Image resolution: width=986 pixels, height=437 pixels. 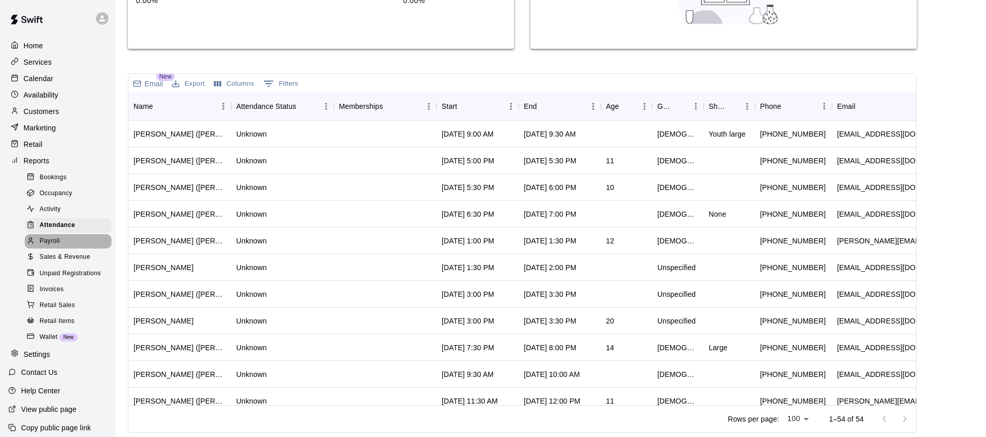 What do you see at coordinates (39, 372) in the screenshot?
I see `p: Contact Us` at bounding box center [39, 372].